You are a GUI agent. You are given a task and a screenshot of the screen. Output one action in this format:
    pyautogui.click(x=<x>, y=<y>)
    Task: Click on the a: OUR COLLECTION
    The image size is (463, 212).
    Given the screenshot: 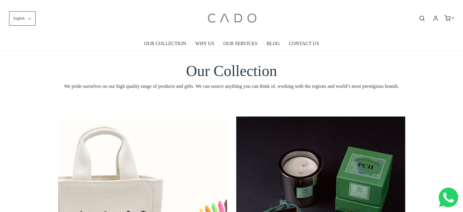 What is the action you would take?
    pyautogui.click(x=165, y=44)
    